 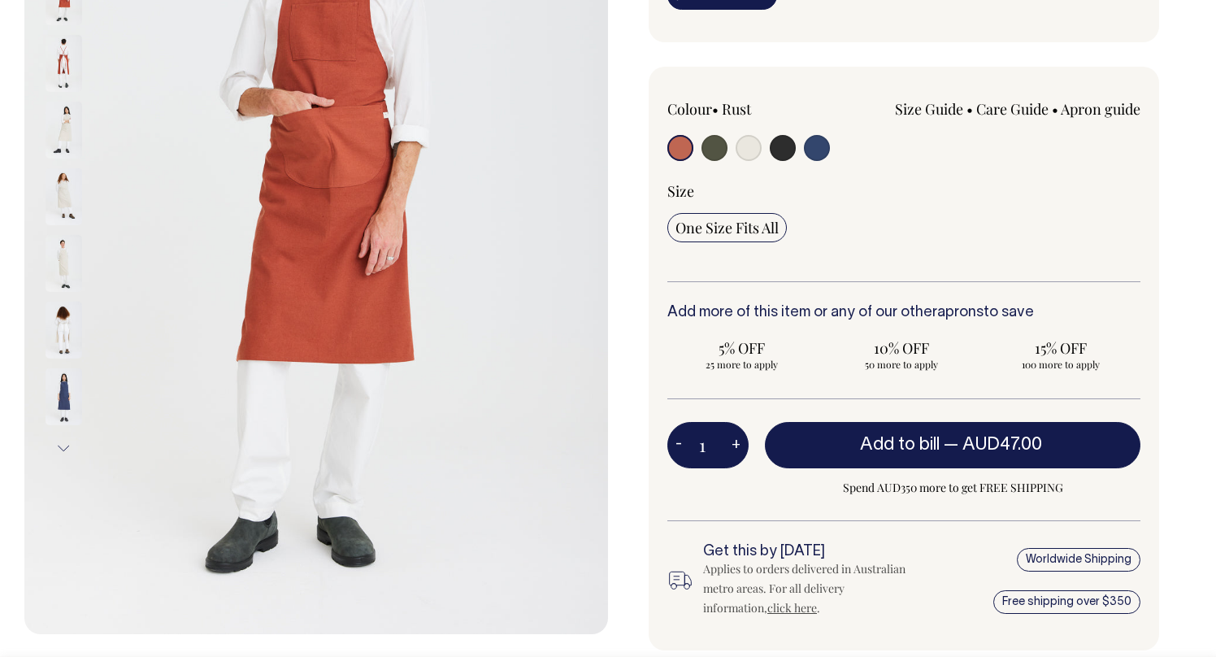 I want to click on span: 100 more to apply, so click(x=1061, y=364).